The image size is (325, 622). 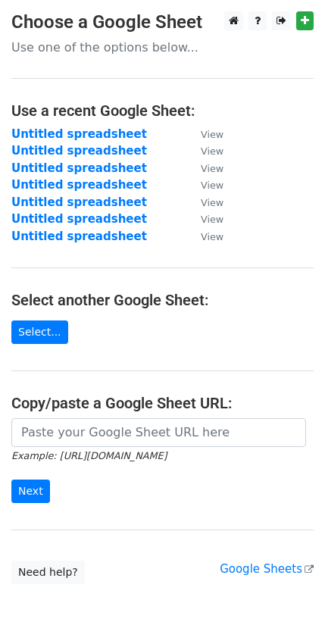 What do you see at coordinates (162, 403) in the screenshot?
I see `h4: Copy/paste a Google Sheet URL:` at bounding box center [162, 403].